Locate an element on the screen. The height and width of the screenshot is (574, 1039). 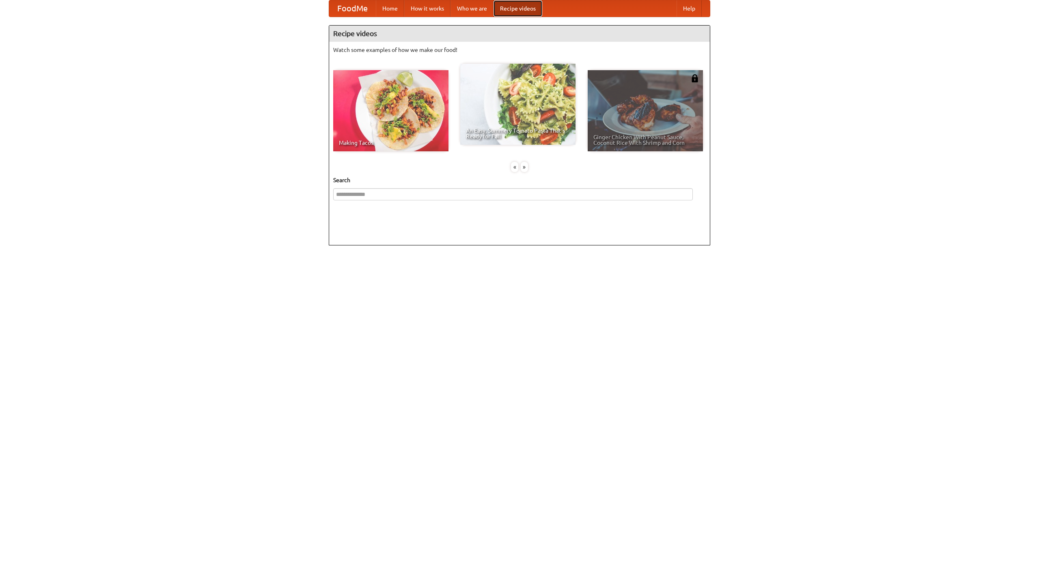
a: Making Tacos is located at coordinates (391, 111).